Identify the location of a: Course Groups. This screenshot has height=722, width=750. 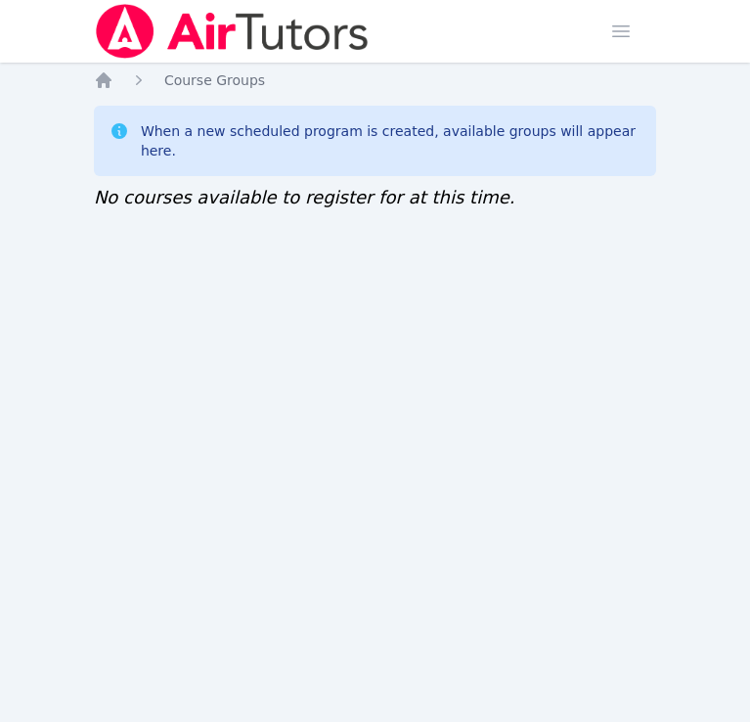
(214, 80).